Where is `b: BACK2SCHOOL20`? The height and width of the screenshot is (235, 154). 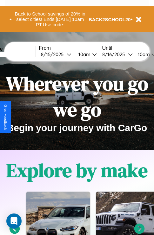
b: BACK2SCHOOL20 is located at coordinates (109, 19).